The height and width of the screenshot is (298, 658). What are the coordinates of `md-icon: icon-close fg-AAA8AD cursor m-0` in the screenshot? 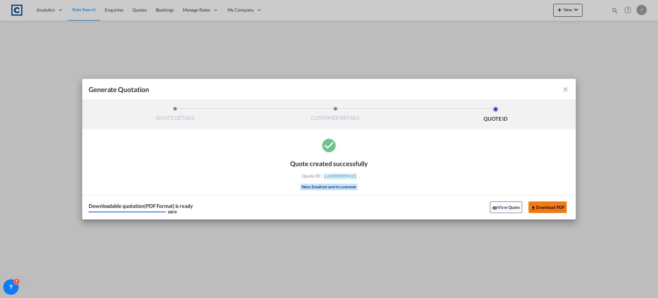 It's located at (566, 89).